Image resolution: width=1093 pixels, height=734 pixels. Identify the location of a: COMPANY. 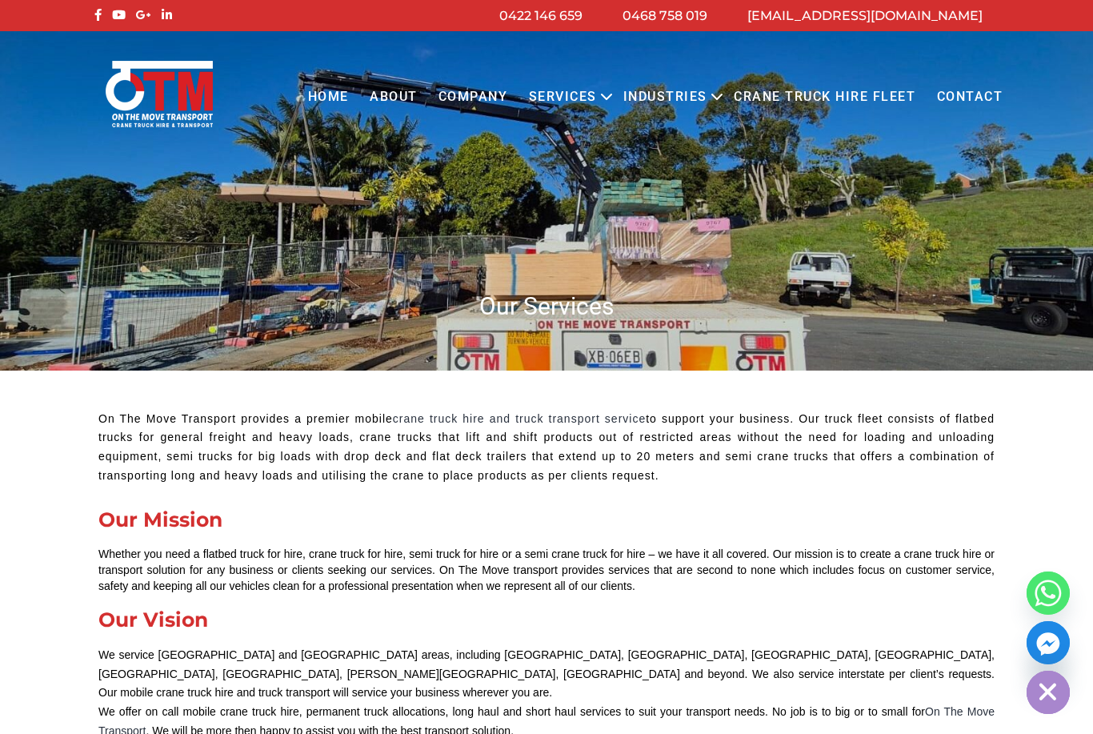
(473, 97).